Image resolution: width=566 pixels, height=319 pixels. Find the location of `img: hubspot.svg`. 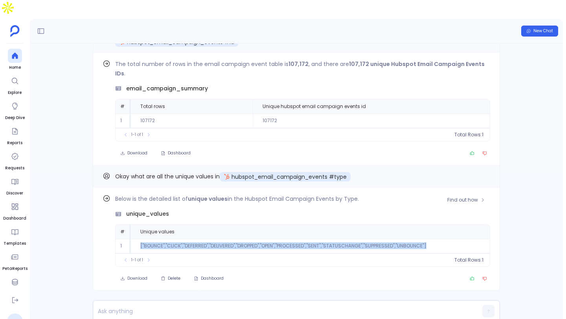

img: hubspot.svg is located at coordinates (227, 177).